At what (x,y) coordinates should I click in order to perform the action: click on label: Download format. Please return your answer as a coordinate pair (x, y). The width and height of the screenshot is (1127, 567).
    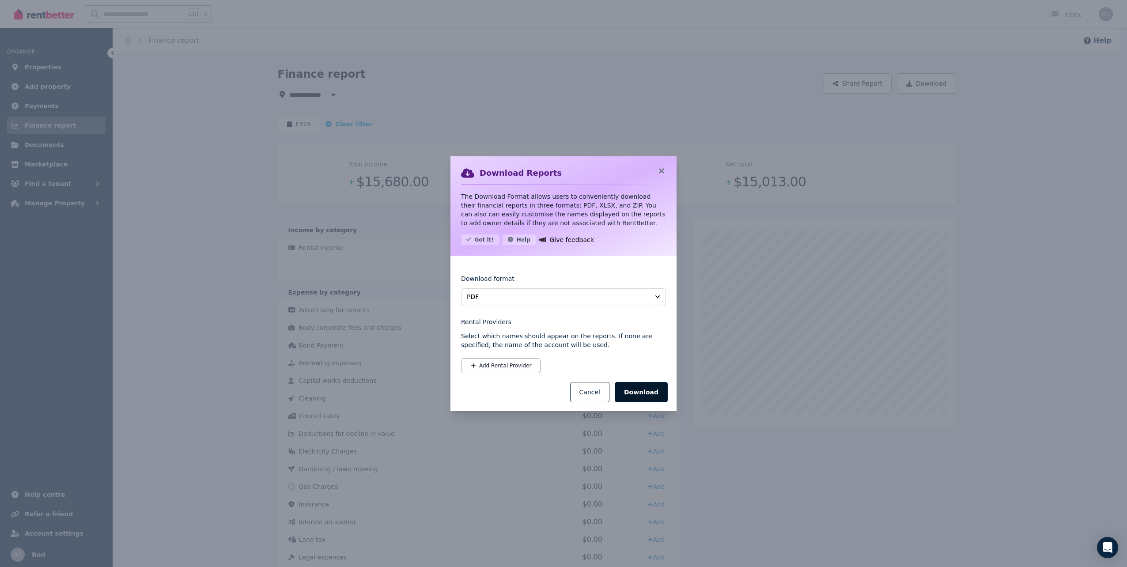
    Looking at the image, I should click on (488, 281).